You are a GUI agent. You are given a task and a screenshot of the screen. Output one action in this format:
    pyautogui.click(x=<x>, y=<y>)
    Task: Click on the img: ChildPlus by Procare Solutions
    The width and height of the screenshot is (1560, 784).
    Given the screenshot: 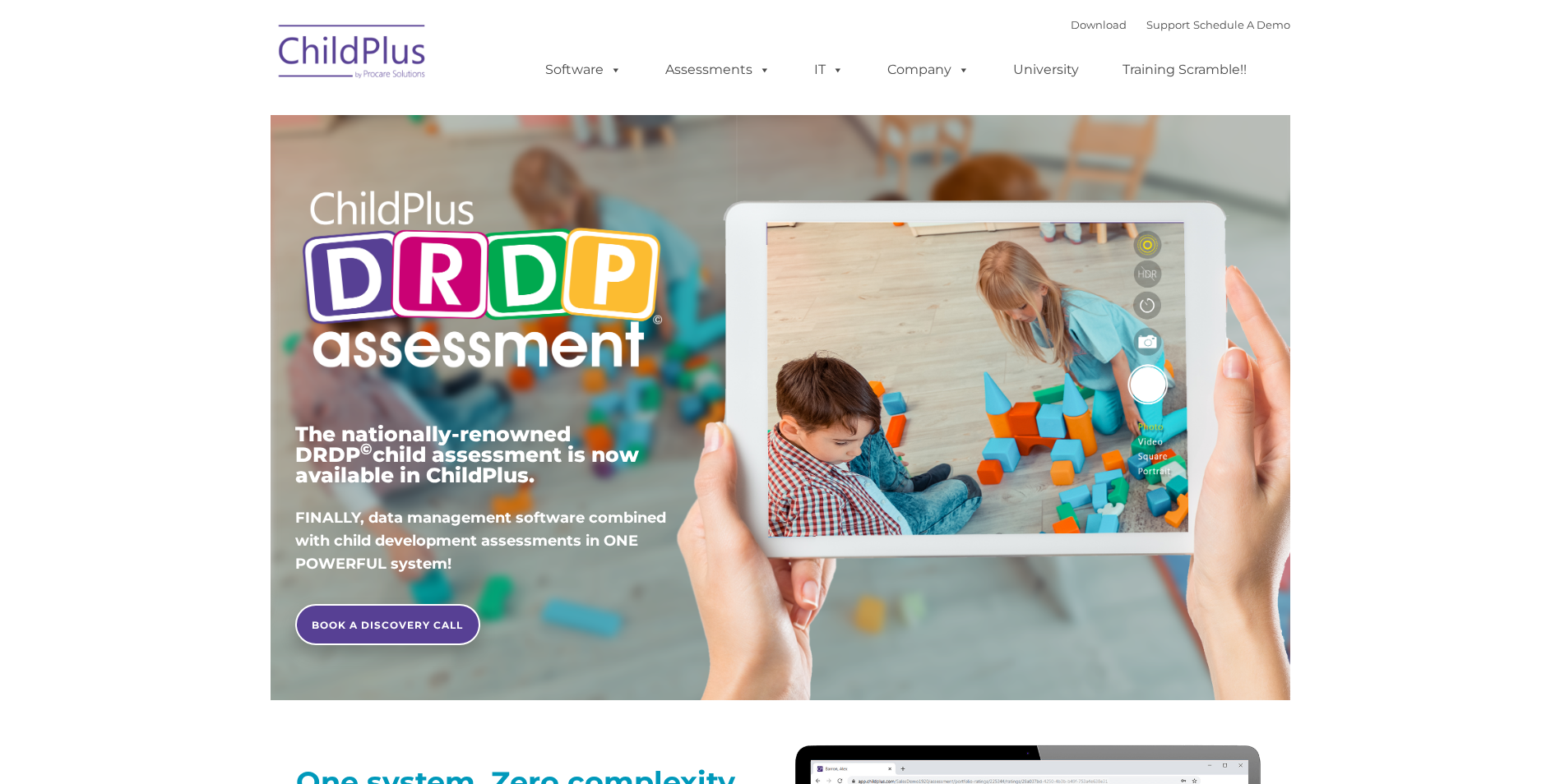 What is the action you would take?
    pyautogui.click(x=353, y=54)
    